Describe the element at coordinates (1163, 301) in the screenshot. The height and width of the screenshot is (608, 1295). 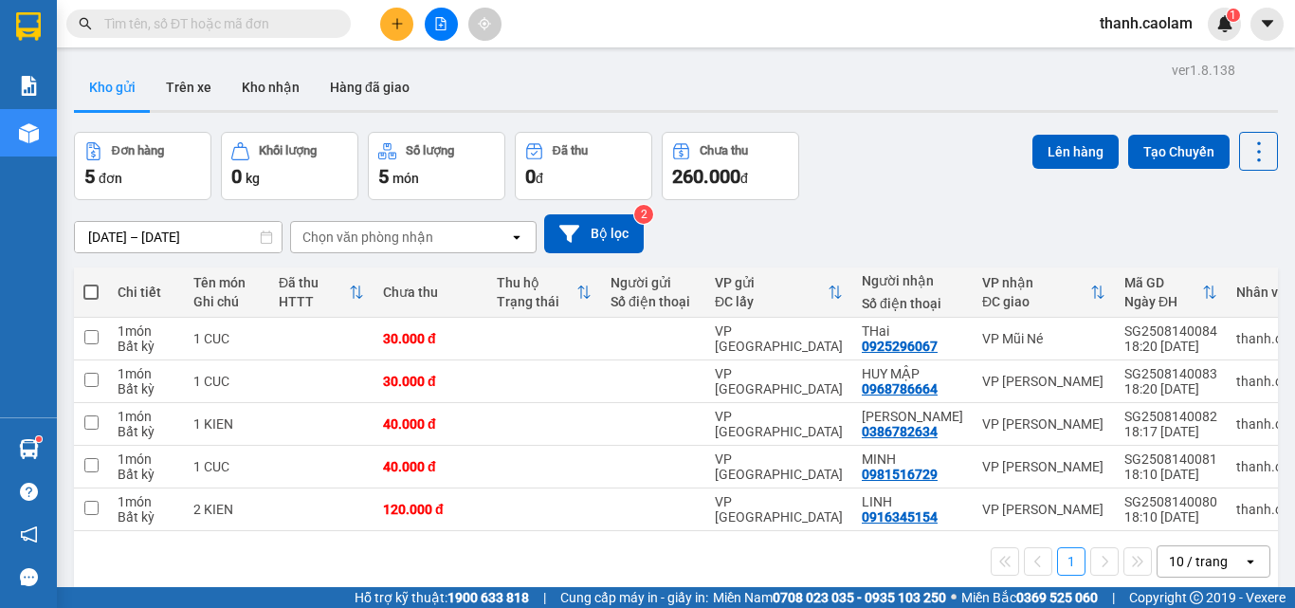
I see `div: Ngày ĐH` at that location.